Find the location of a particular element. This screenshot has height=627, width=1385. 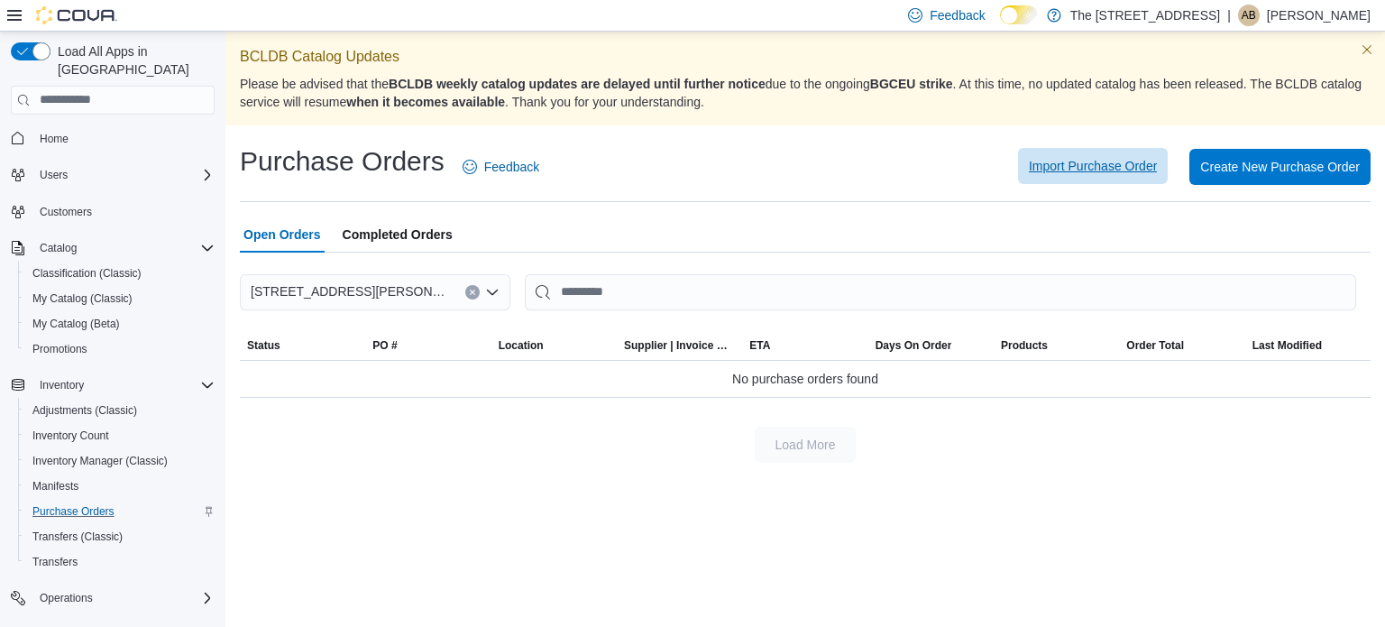

a: Manifests is located at coordinates (55, 486).